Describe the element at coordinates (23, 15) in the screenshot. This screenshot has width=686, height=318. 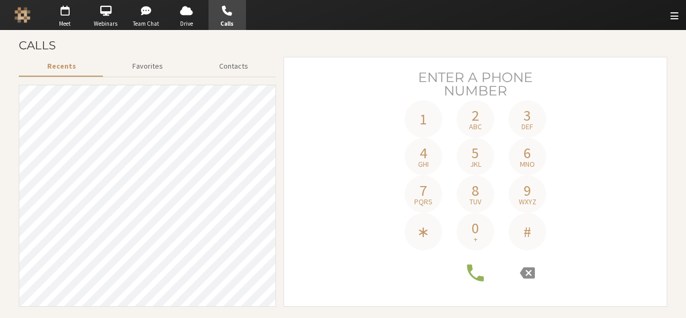
I see `img: Iotum` at that location.